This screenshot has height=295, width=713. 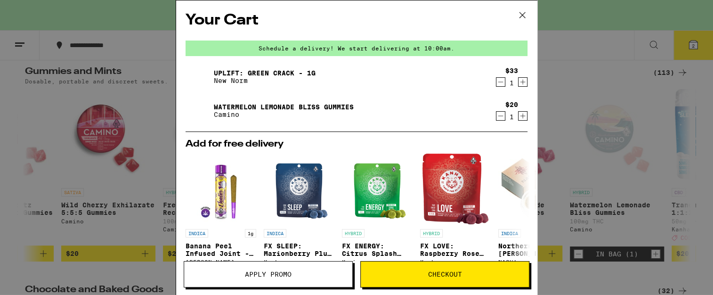 What do you see at coordinates (356, 20) in the screenshot?
I see `h2: Your Cart` at bounding box center [356, 20].